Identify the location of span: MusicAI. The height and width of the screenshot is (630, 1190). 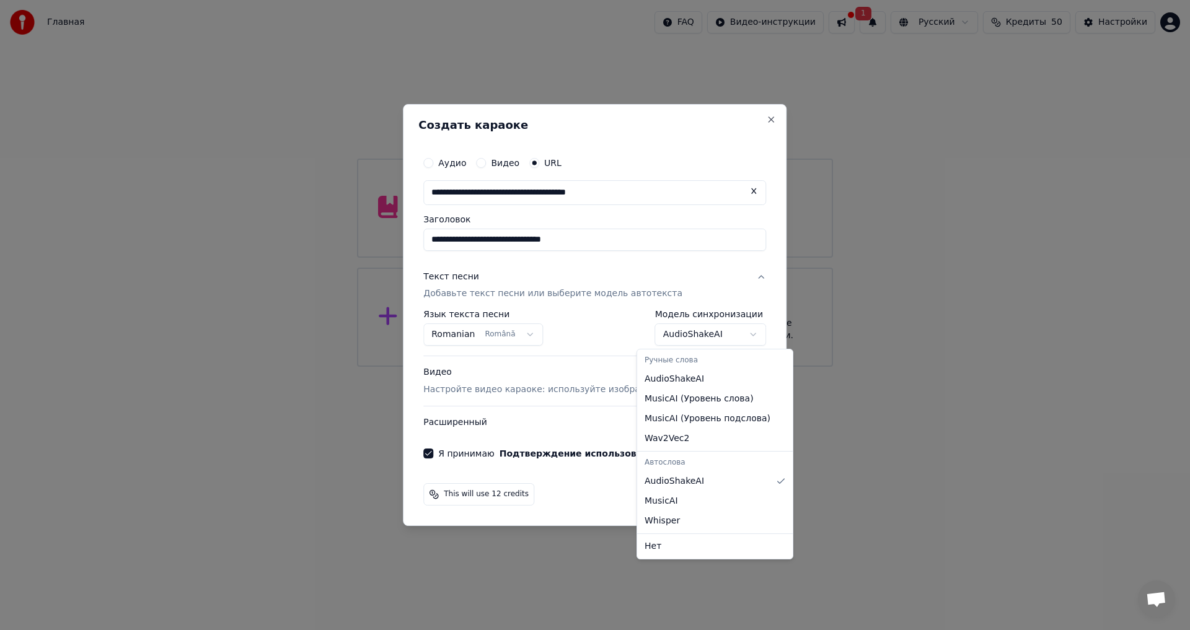
(661, 501).